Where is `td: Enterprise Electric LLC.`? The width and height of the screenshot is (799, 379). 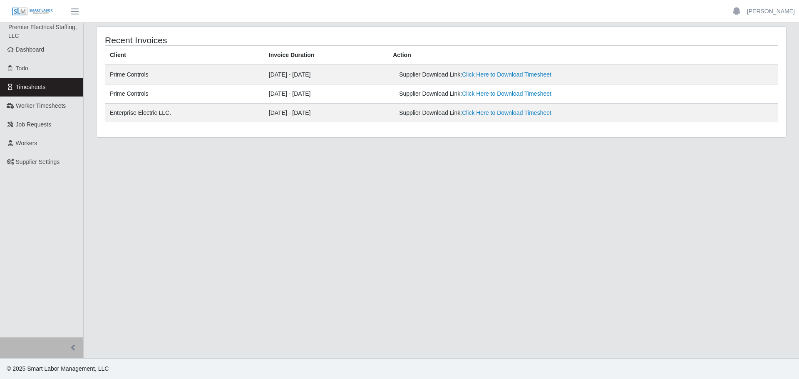
td: Enterprise Electric LLC. is located at coordinates (184, 113).